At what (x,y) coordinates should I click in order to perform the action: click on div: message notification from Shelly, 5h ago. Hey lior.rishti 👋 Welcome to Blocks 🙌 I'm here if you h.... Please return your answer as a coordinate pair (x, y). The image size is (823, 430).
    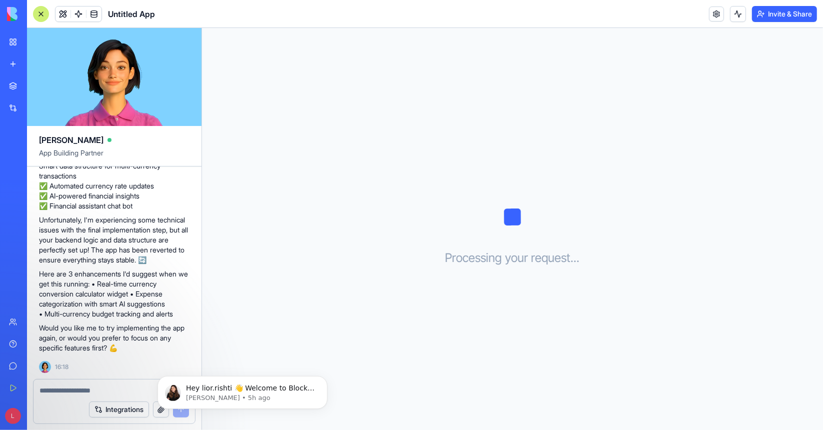
    Looking at the image, I should click on (100, 38).